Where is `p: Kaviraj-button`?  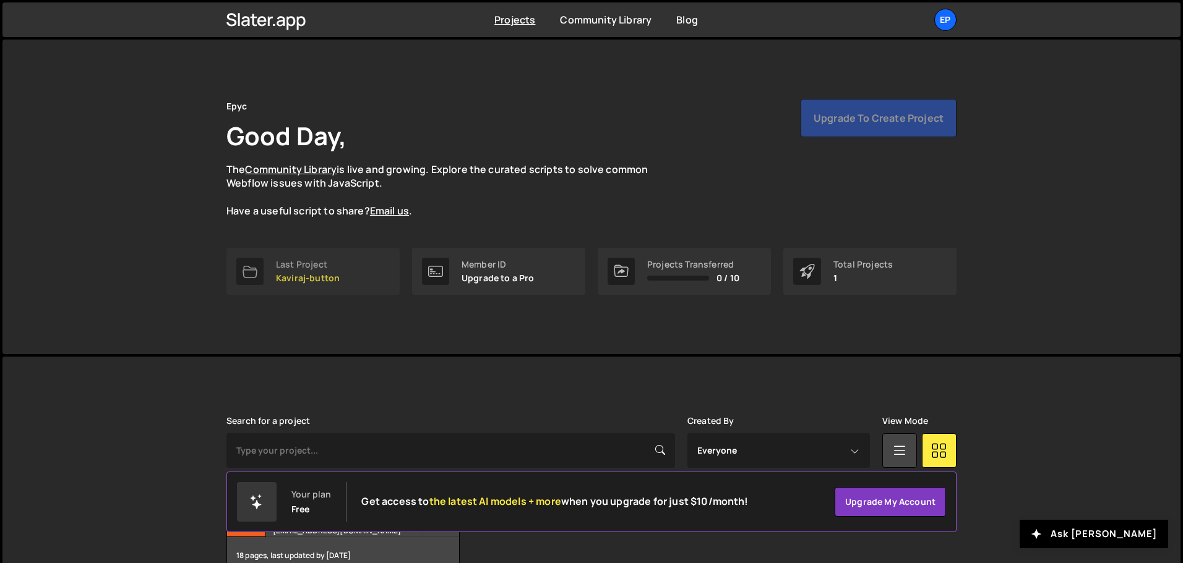
p: Kaviraj-button is located at coordinates (307, 278).